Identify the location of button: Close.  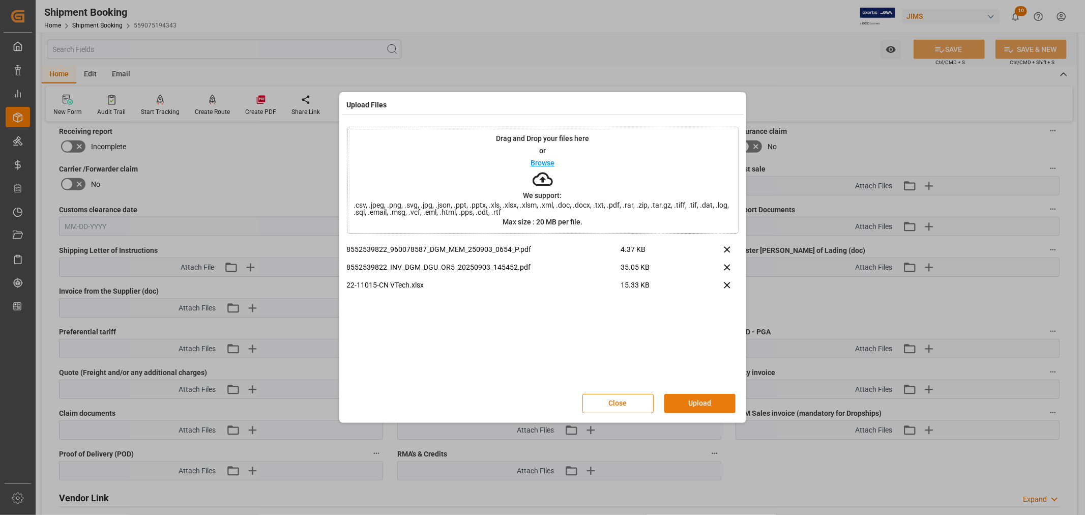
(618, 403).